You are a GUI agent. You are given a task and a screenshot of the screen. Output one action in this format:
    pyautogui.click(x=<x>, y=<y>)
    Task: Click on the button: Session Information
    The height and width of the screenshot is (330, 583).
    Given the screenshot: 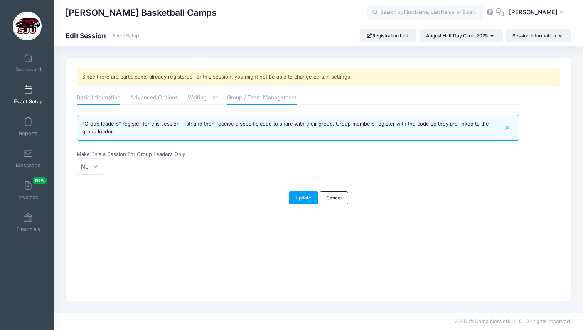 What is the action you would take?
    pyautogui.click(x=539, y=36)
    